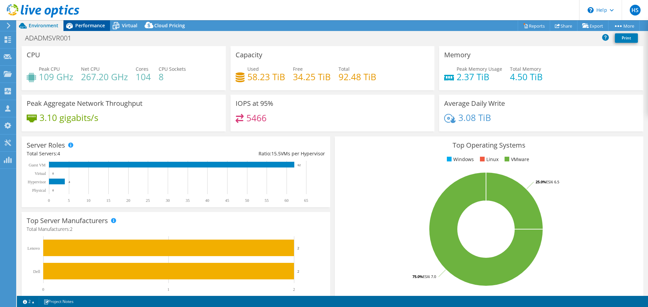 This screenshot has height=307, width=648. I want to click on text: 65, so click(306, 201).